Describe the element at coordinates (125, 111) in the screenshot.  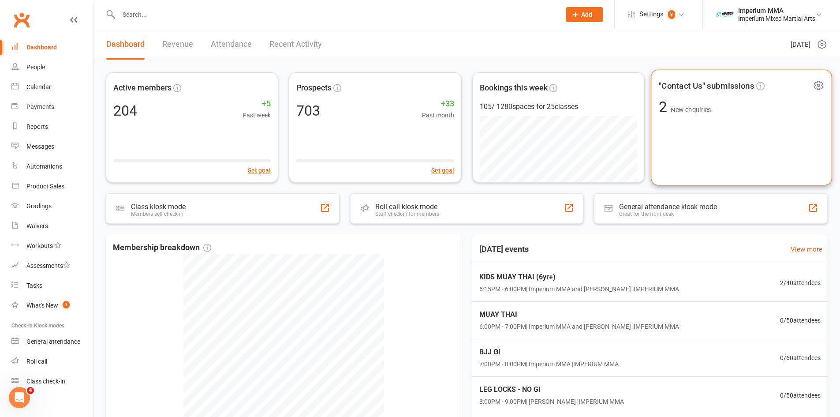
I see `div: 204` at that location.